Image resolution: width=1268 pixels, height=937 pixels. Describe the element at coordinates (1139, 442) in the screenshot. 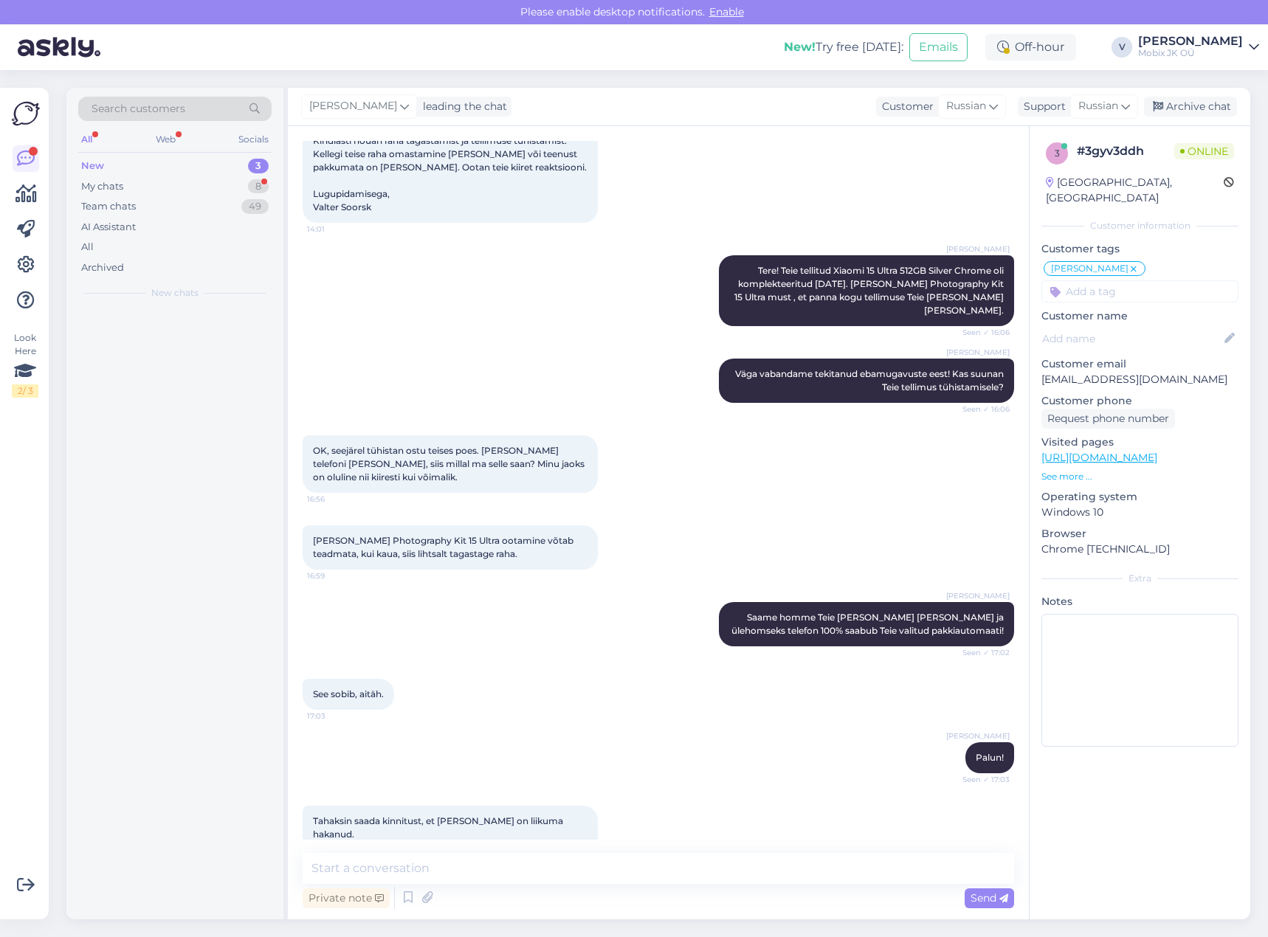

I see `p: Visited pages` at that location.